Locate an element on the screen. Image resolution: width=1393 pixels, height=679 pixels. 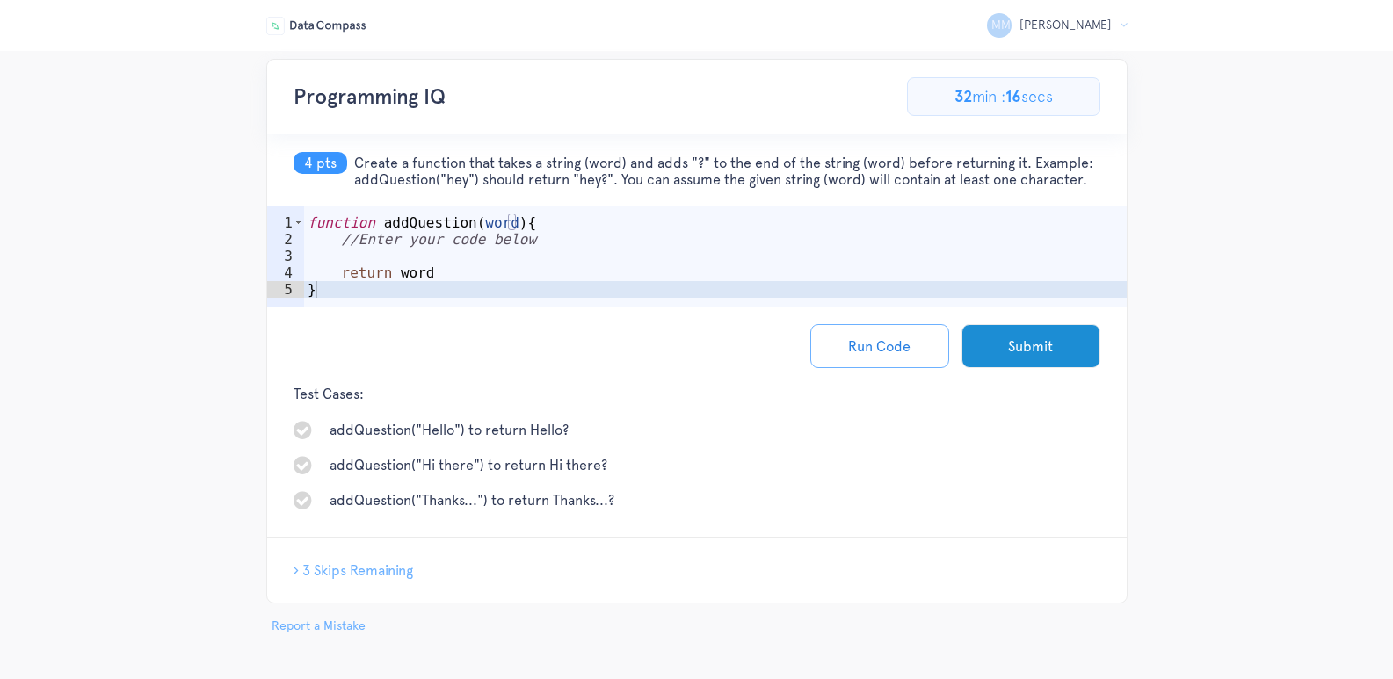
h3: Programming IQ is located at coordinates (369, 97).